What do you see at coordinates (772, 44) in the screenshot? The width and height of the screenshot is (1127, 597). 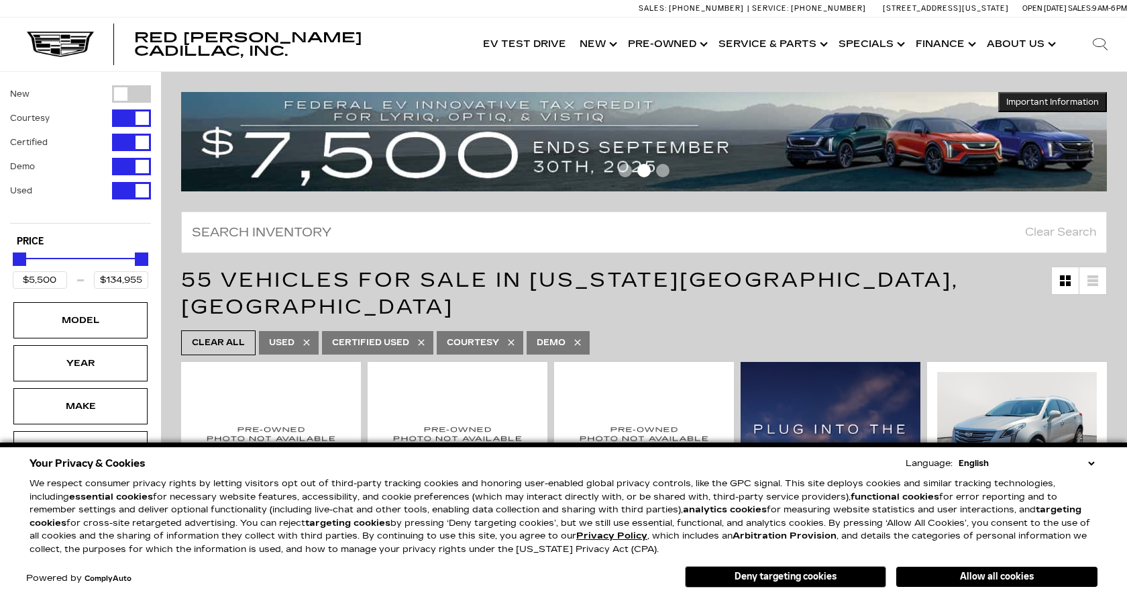 I see `a: Service & Parts` at bounding box center [772, 44].